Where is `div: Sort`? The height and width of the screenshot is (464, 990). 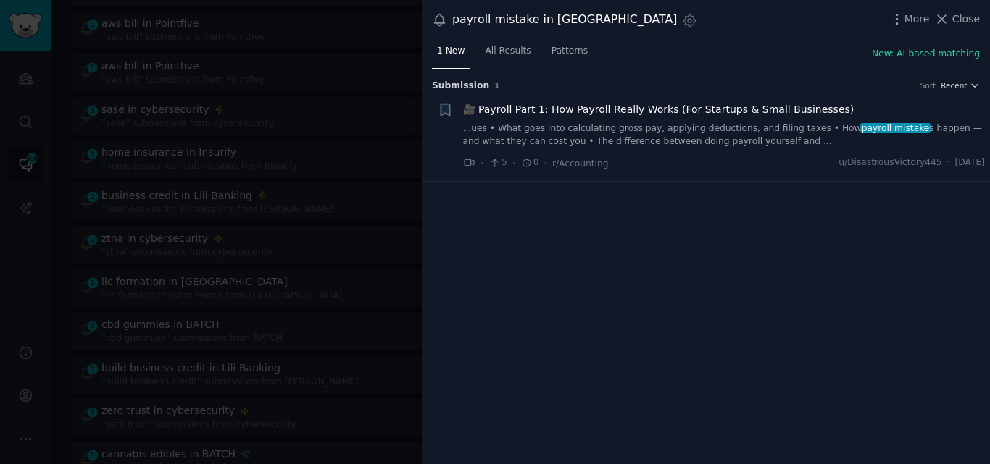
div: Sort is located at coordinates (928, 85).